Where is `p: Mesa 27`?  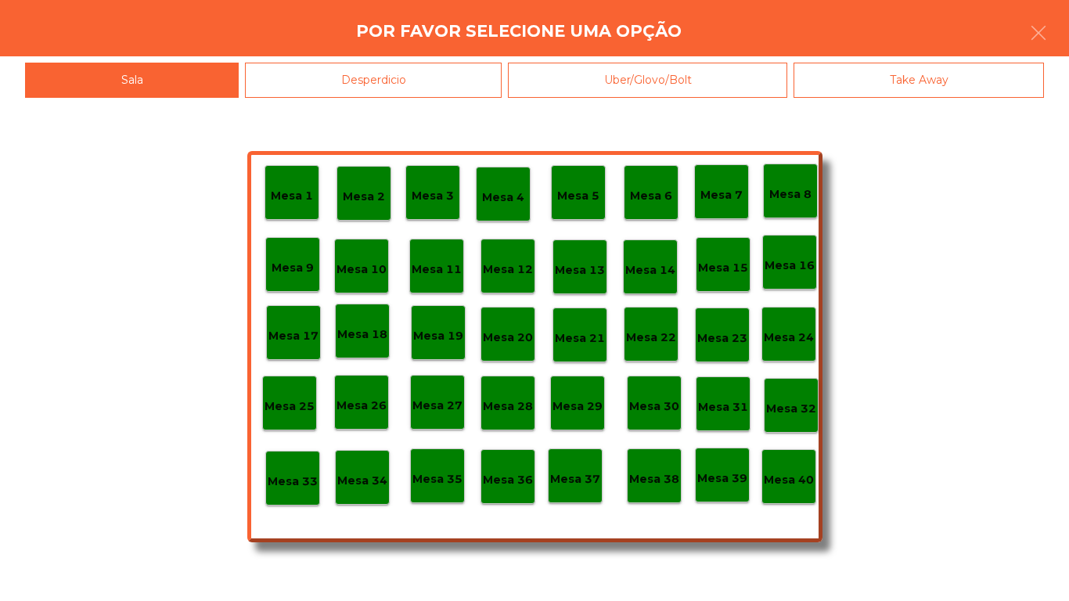 p: Mesa 27 is located at coordinates (437, 405).